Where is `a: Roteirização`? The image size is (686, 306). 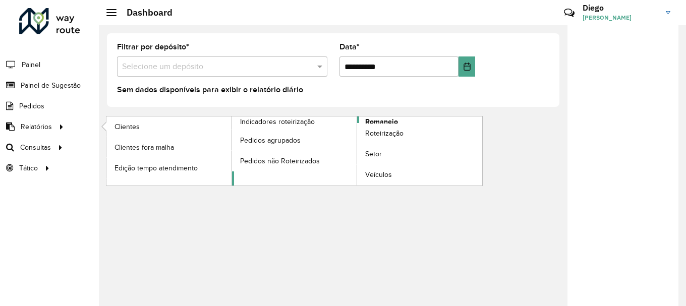
a: Roteirização is located at coordinates (419, 134).